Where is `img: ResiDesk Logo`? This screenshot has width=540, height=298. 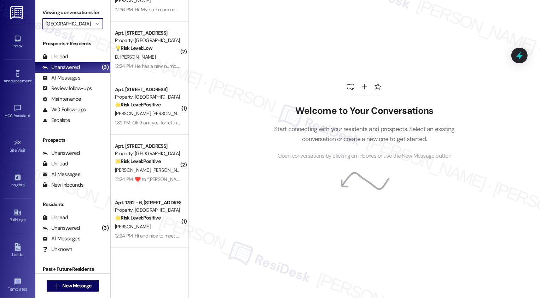 img: ResiDesk Logo is located at coordinates (17, 12).